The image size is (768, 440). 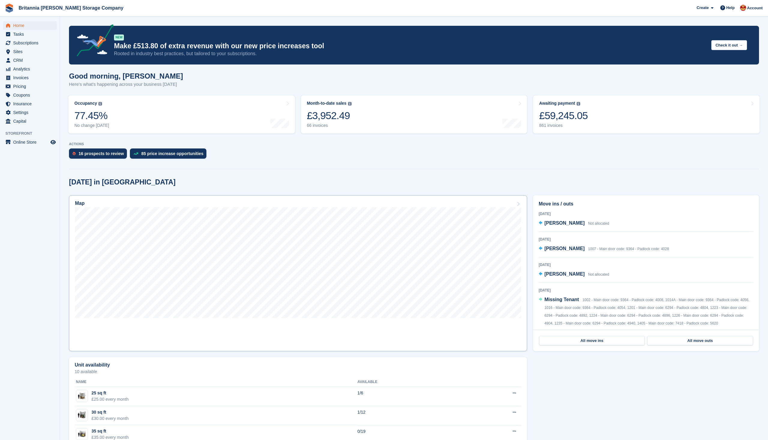 I want to click on span: Insurance, so click(x=31, y=104).